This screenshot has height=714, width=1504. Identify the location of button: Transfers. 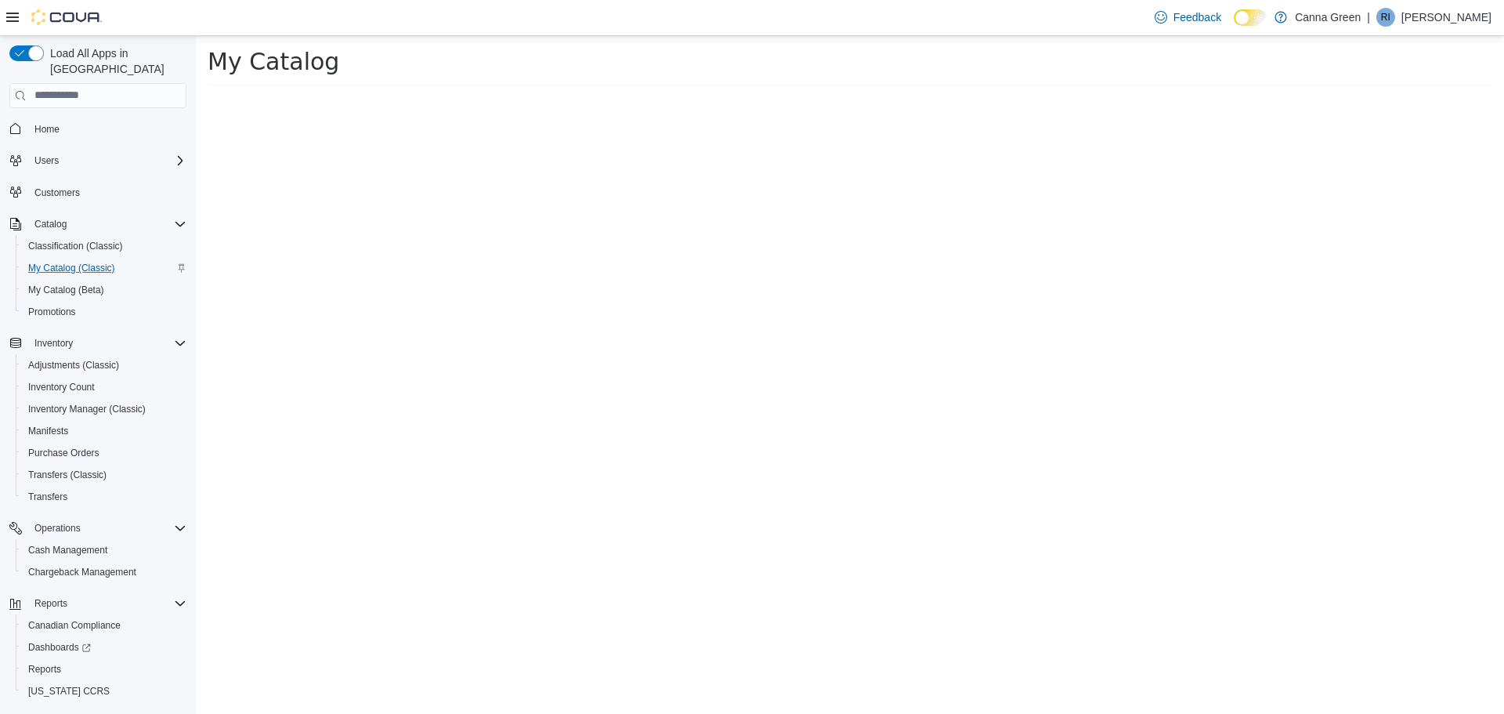
(104, 497).